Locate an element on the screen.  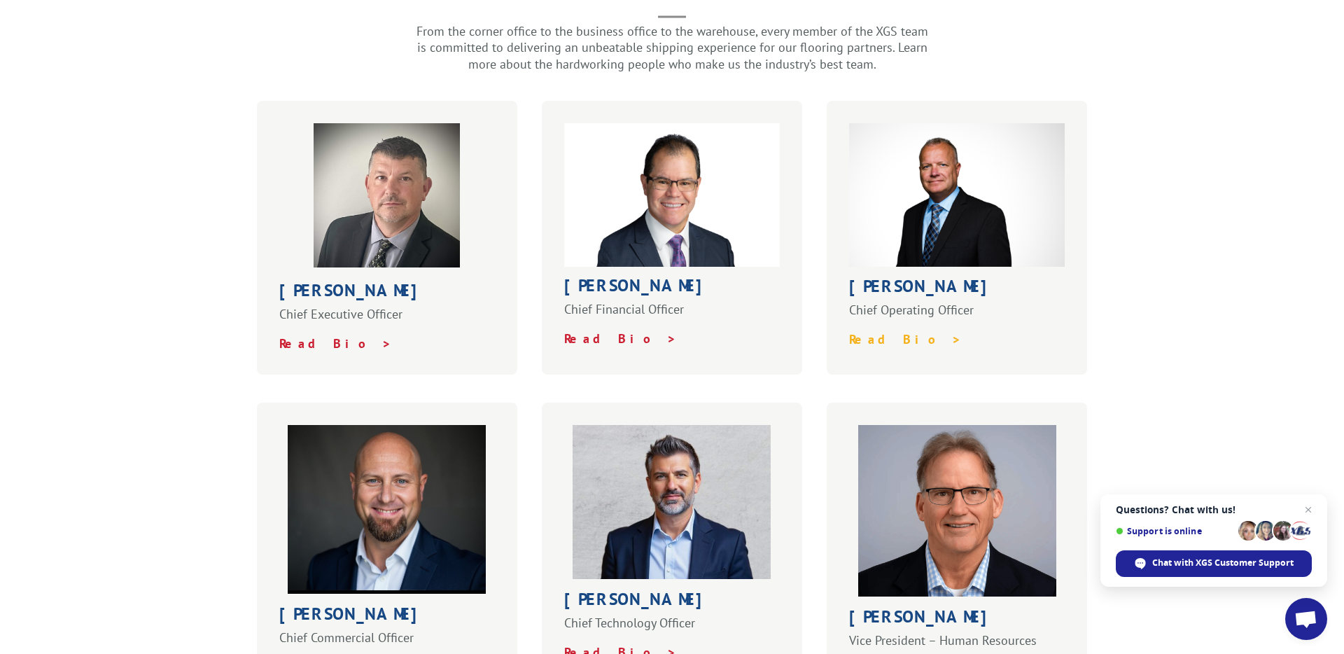
p: Chief Operating Officer is located at coordinates (957, 316).